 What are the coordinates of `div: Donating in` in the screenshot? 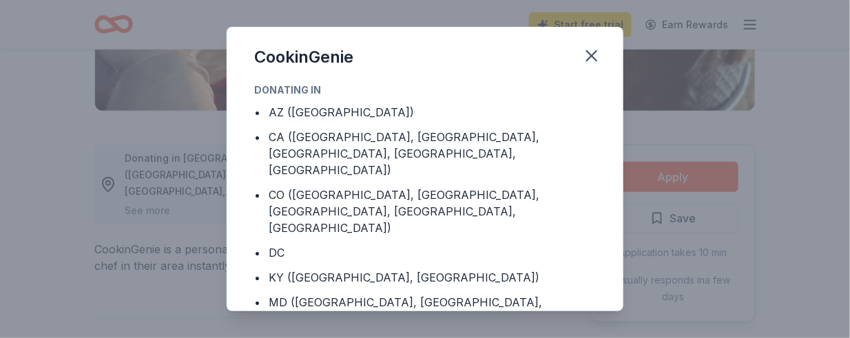 It's located at (425, 90).